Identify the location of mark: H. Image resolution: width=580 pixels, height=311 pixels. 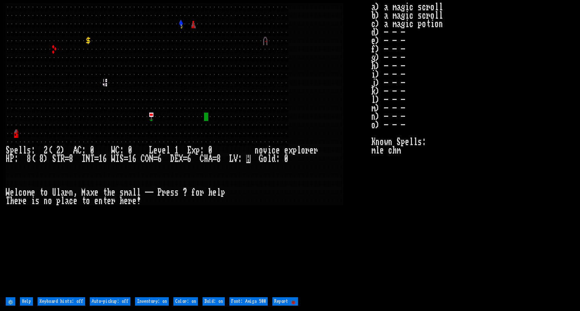
(248, 159).